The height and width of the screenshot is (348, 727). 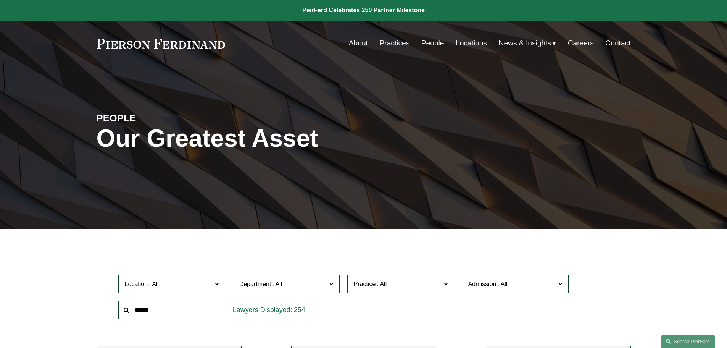 I want to click on h1: Our Greatest Asset, so click(x=274, y=138).